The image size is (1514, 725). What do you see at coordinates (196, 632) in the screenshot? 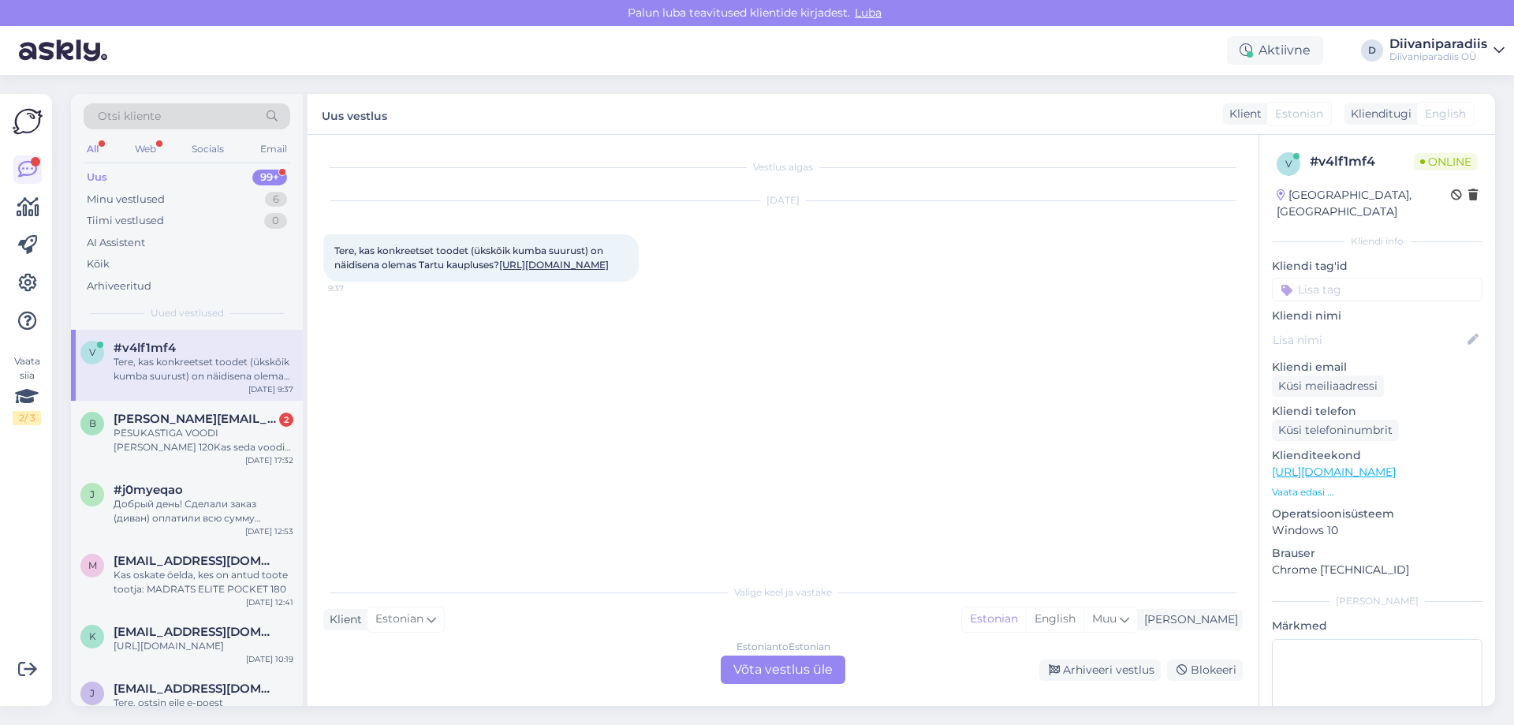
I see `span: kairi.kaeiro@gmail.com` at bounding box center [196, 632].